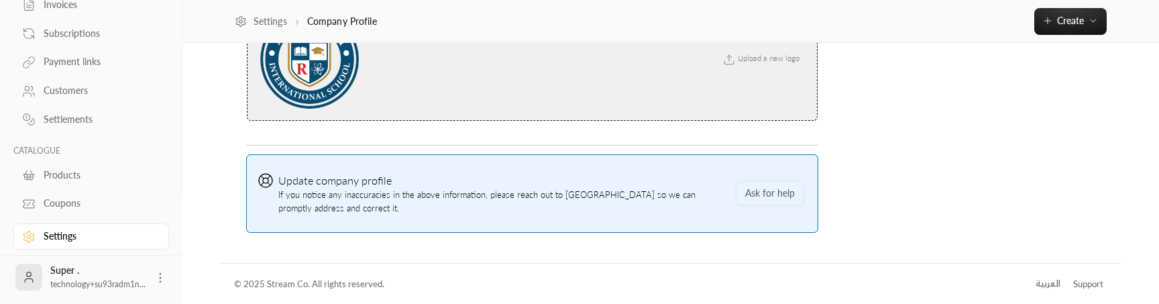  Describe the element at coordinates (98, 62) in the screenshot. I see `div: Payment links` at that location.